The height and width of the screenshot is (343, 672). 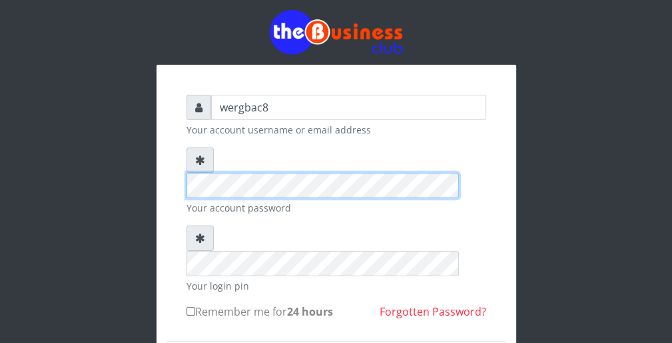 I want to click on a: Forgotten Password?, so click(x=433, y=311).